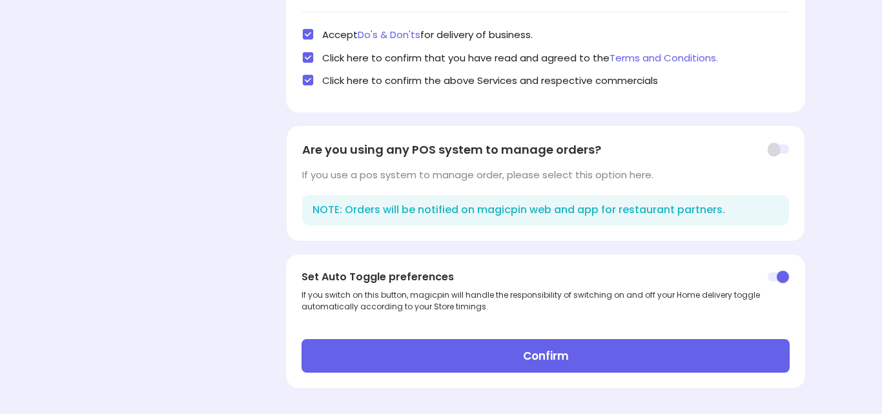  Describe the element at coordinates (451, 150) in the screenshot. I see `span: Are you using any POS system to manage orders?` at that location.